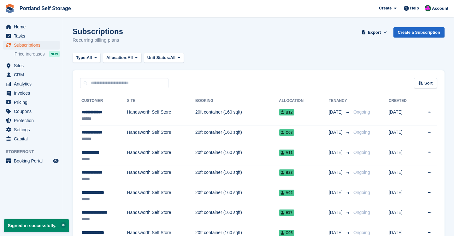 The height and width of the screenshot is (236, 454). What do you see at coordinates (287, 173) in the screenshot?
I see `span: B23` at bounding box center [287, 173].